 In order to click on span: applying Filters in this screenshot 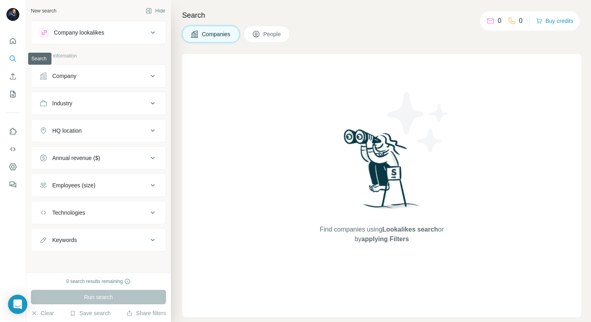, I will do `click(385, 239)`.